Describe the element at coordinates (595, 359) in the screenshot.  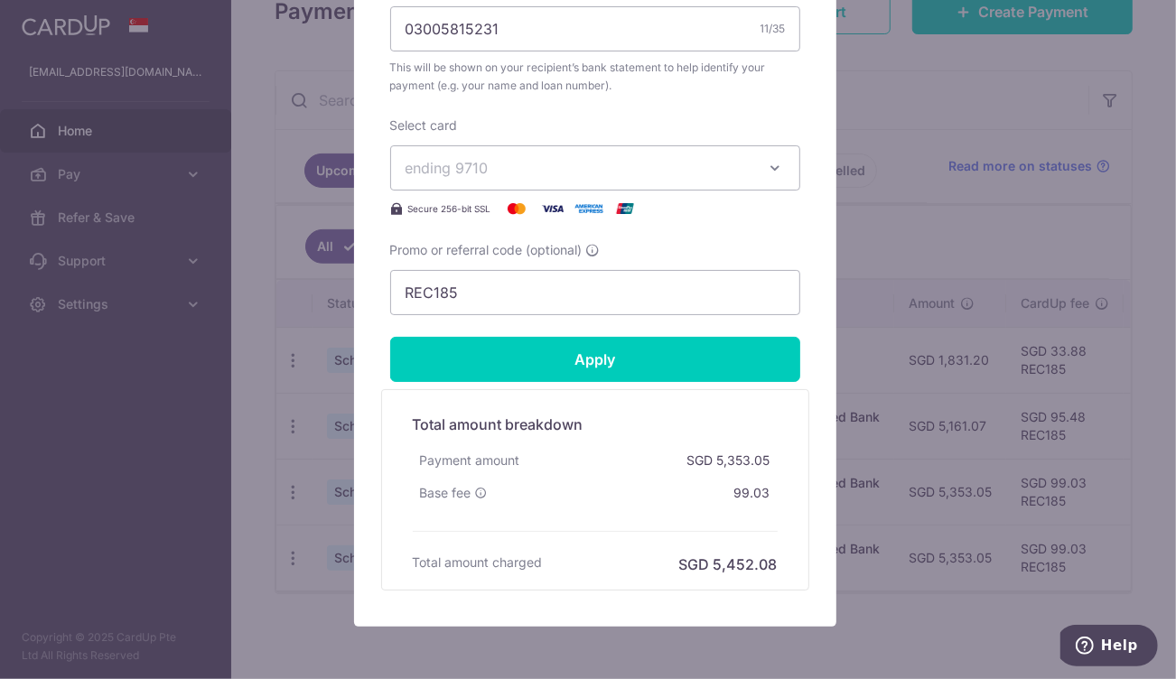
I see `input: Apply` at that location.